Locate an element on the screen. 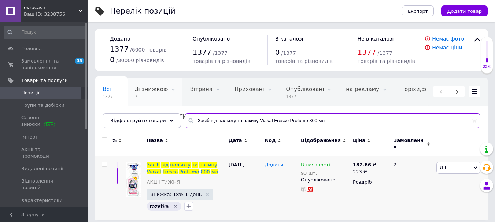  div: 22% is located at coordinates (487, 67).